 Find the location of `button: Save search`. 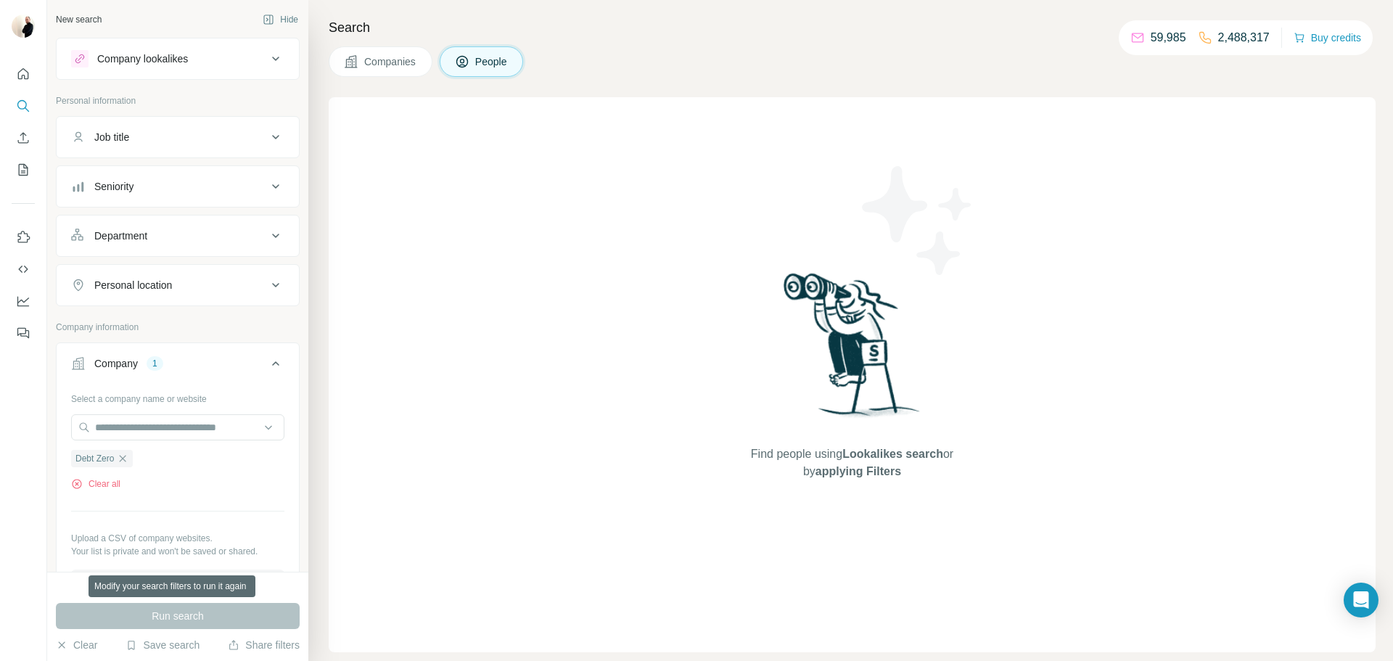

button: Save search is located at coordinates (162, 645).